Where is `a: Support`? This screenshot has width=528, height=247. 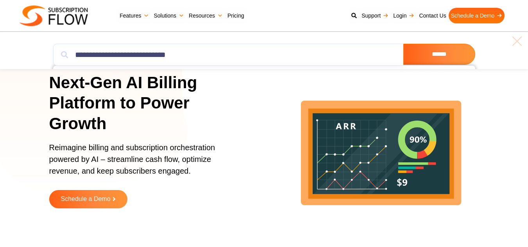 a: Support is located at coordinates (375, 16).